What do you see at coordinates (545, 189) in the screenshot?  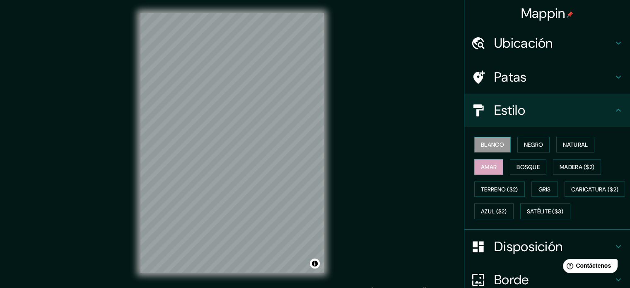 I see `font: Gris` at bounding box center [545, 189].